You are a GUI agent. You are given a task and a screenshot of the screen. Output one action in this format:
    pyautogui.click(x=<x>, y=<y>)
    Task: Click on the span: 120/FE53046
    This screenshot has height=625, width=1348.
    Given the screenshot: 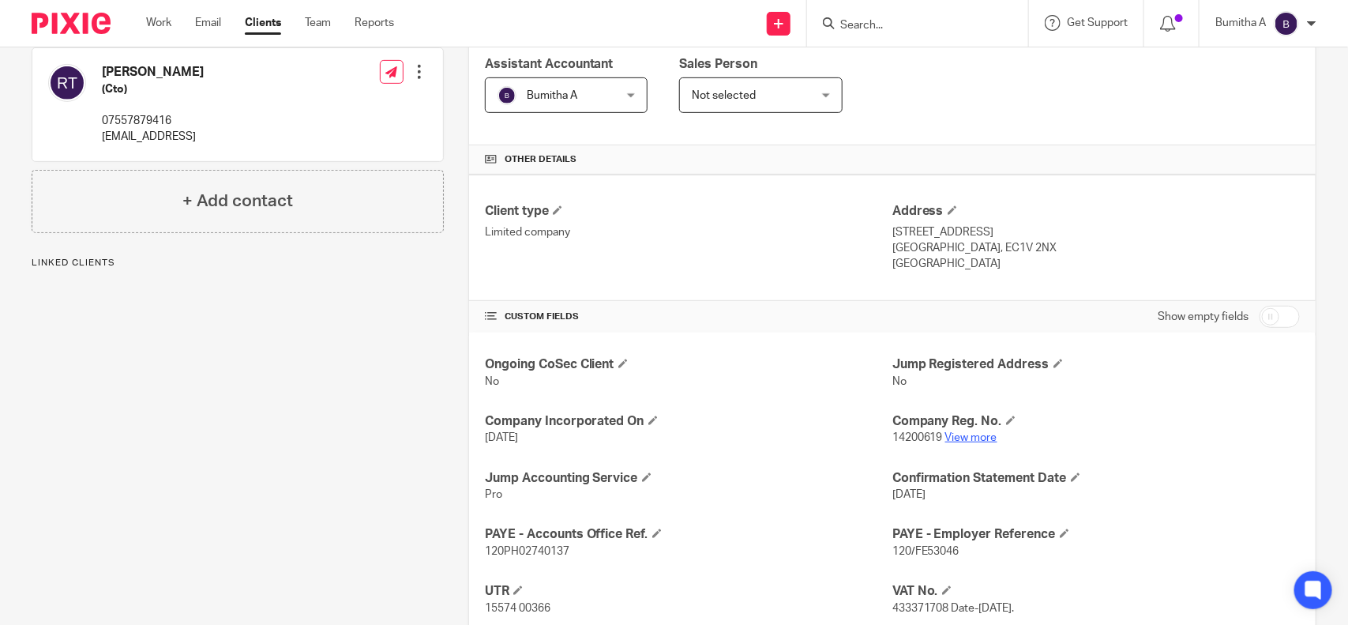 What is the action you would take?
    pyautogui.click(x=926, y=551)
    